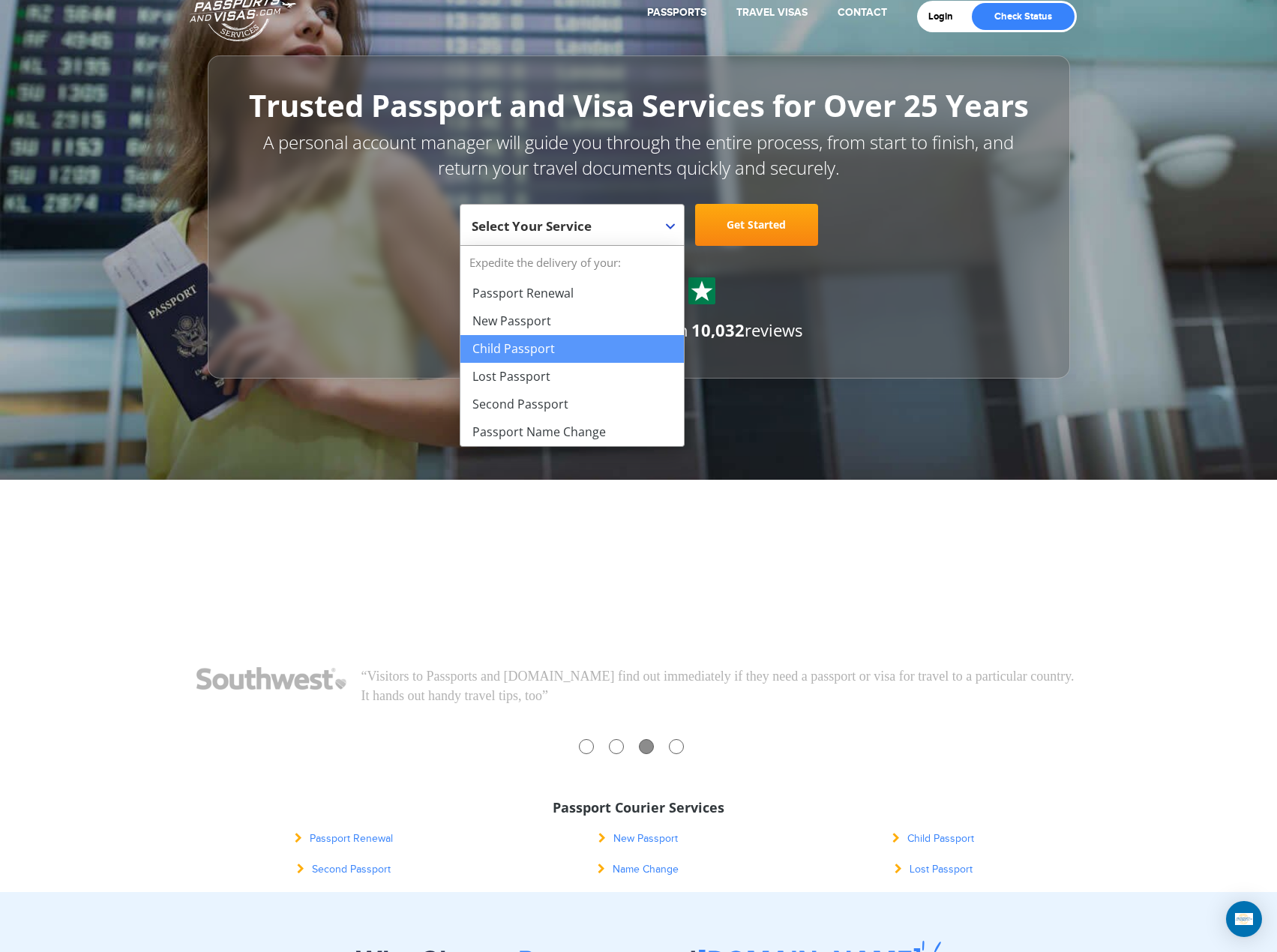 The height and width of the screenshot is (952, 1277). Describe the element at coordinates (572, 349) in the screenshot. I see `li: Child Passport` at that location.